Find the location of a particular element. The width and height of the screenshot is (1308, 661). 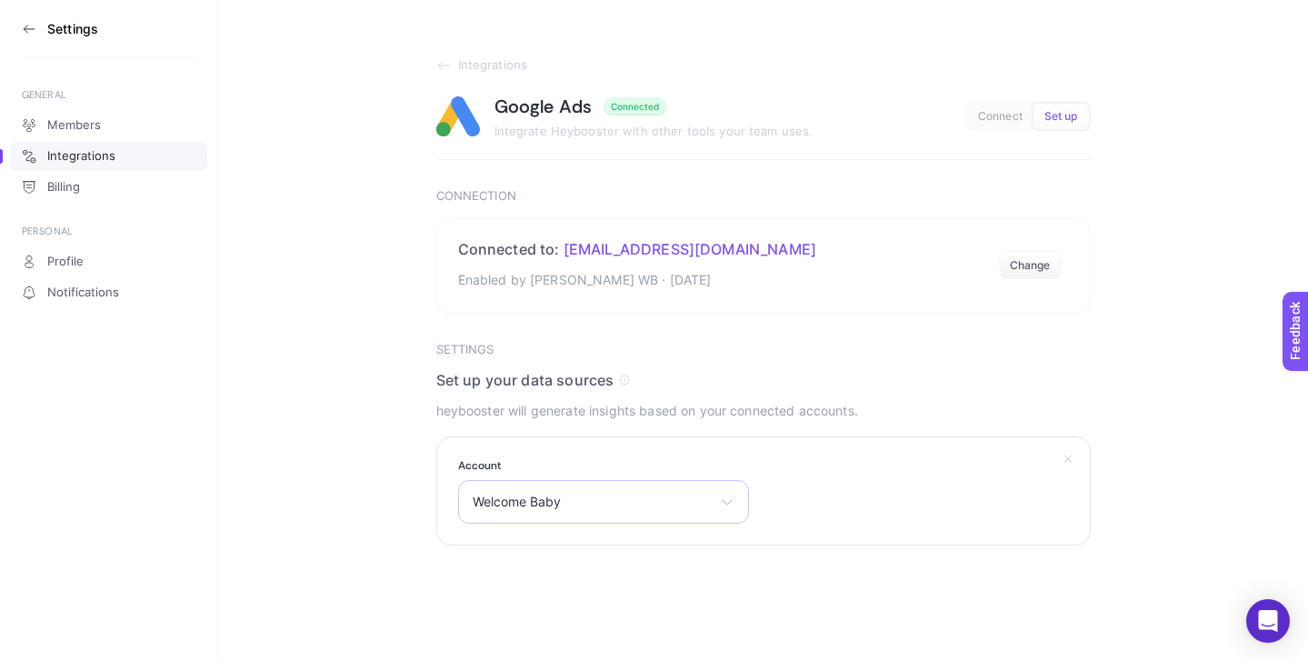

span: Feedback is located at coordinates (40, 13).